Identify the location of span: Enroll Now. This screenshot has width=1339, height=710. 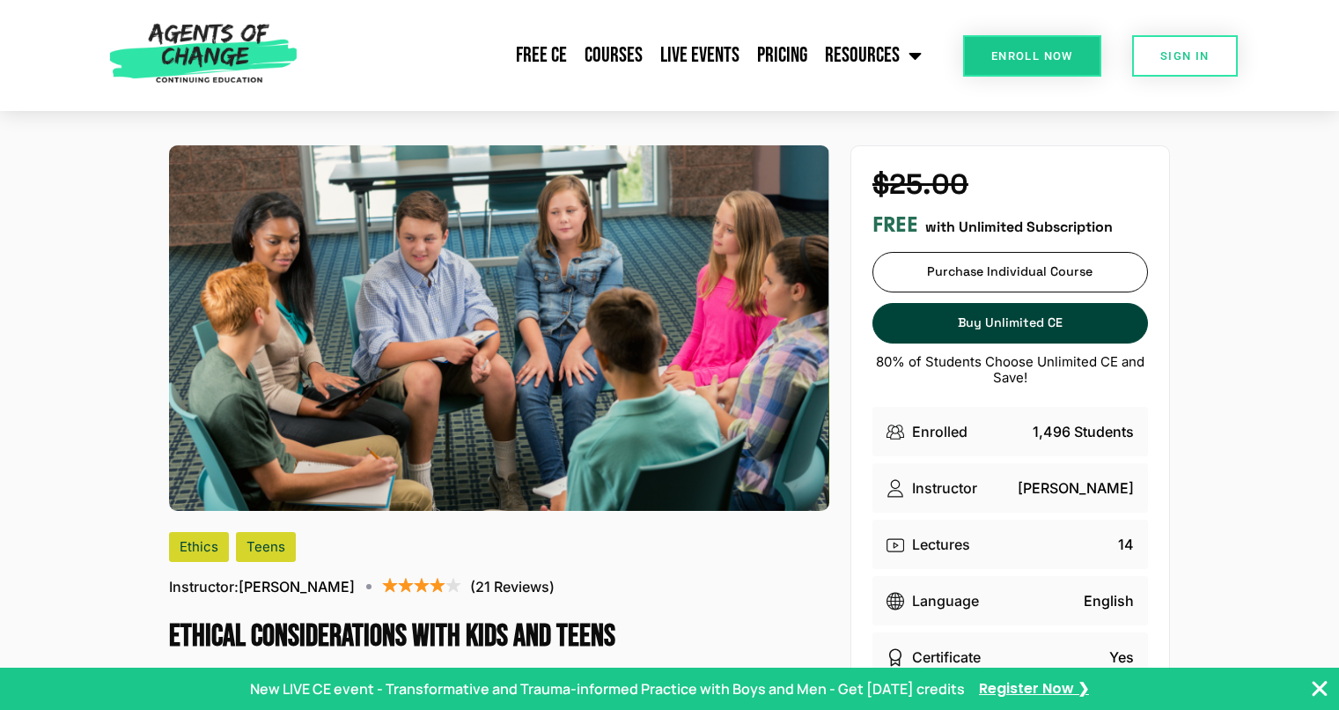
(1032, 55).